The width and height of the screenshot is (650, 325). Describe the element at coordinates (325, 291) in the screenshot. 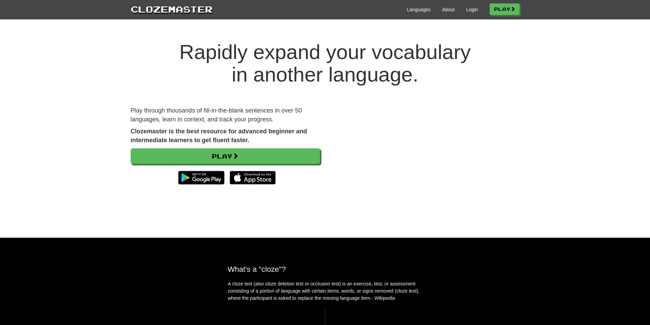

I see `p: A cloze test (also cloze deletion test or occlusion test) is an exercise, test, or assessment con...` at that location.